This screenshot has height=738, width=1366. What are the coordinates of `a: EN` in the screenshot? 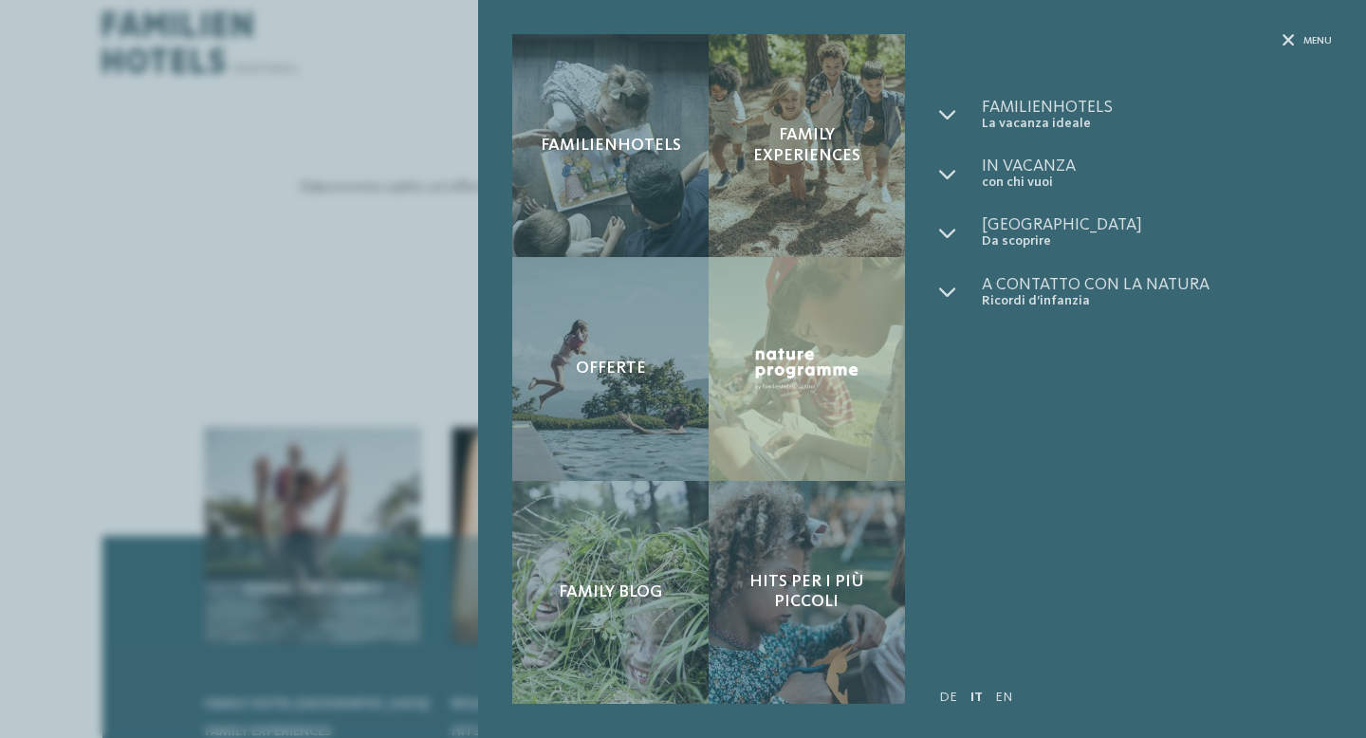 It's located at (1004, 697).